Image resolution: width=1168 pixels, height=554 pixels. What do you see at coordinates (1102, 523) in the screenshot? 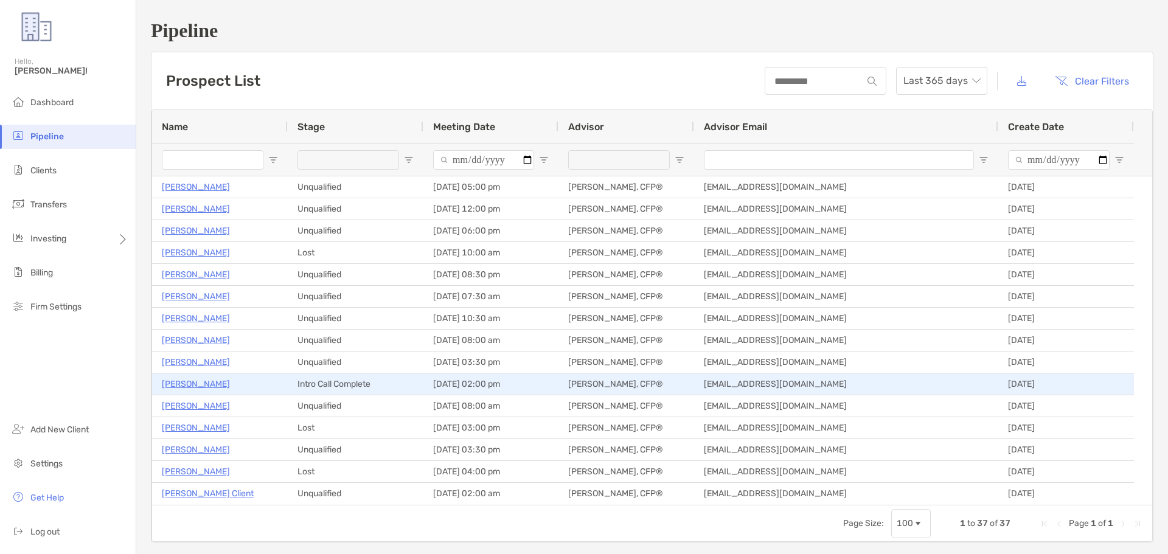
I see `span: of` at bounding box center [1102, 523].